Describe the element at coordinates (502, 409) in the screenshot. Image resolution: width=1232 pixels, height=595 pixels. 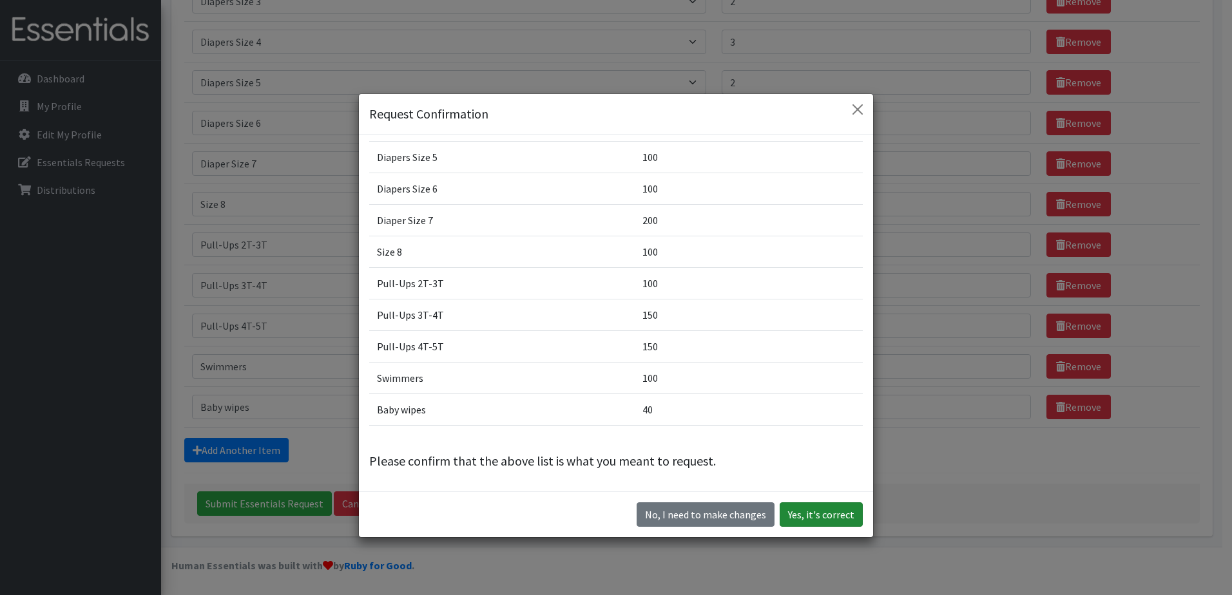
I see `td: Baby wipes` at that location.